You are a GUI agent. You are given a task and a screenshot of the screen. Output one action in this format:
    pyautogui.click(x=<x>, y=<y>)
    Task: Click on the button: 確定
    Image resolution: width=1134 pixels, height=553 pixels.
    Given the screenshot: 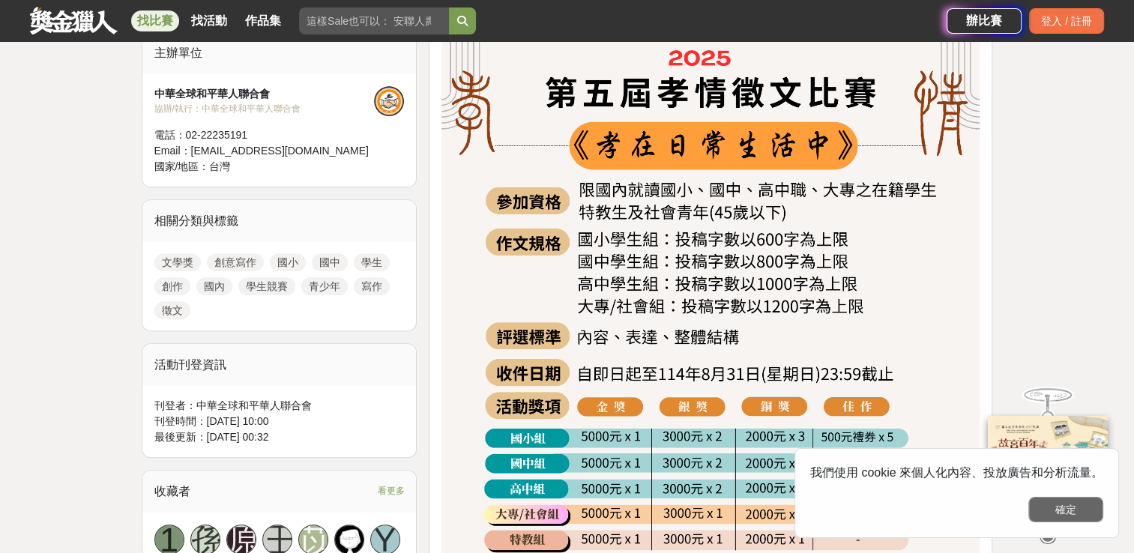 What is the action you would take?
    pyautogui.click(x=1066, y=510)
    